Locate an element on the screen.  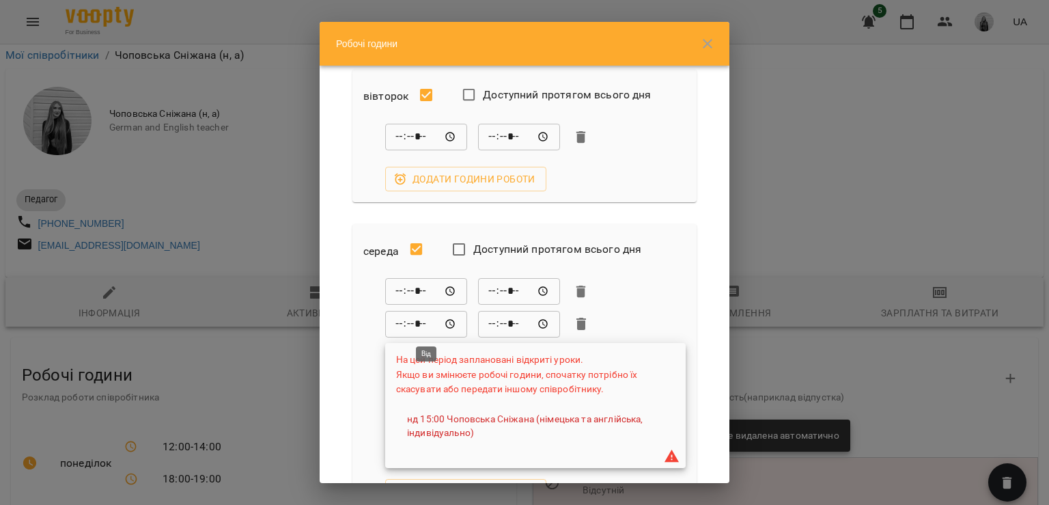
span: Додати години роботи is located at coordinates (466, 179).